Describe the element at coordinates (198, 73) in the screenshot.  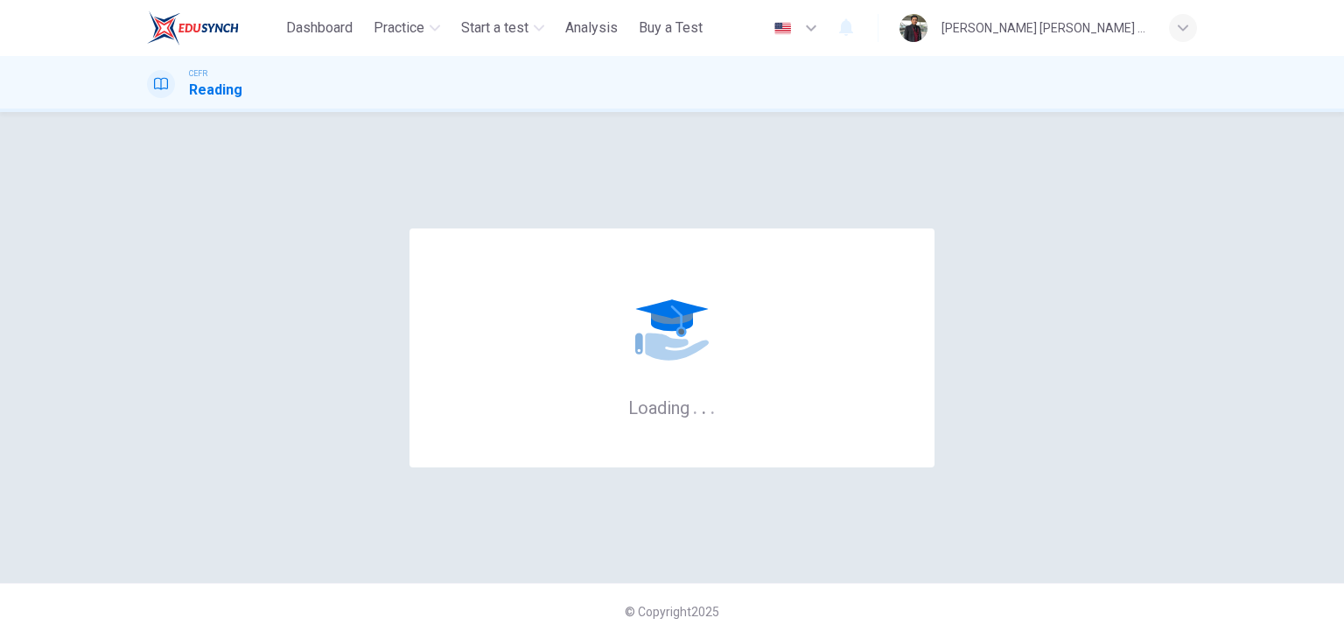
I see `span: CEFR` at that location.